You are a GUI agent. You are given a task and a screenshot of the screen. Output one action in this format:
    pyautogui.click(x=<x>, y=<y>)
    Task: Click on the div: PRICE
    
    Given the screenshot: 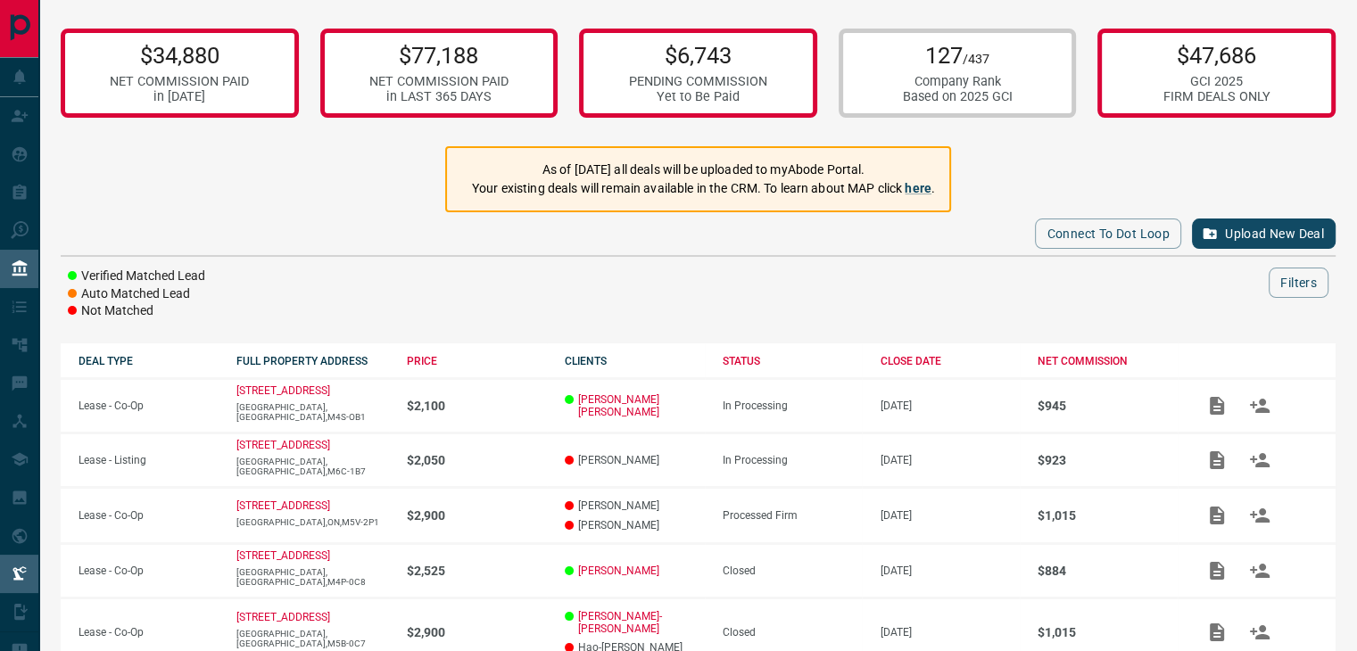 What is the action you would take?
    pyautogui.click(x=477, y=361)
    